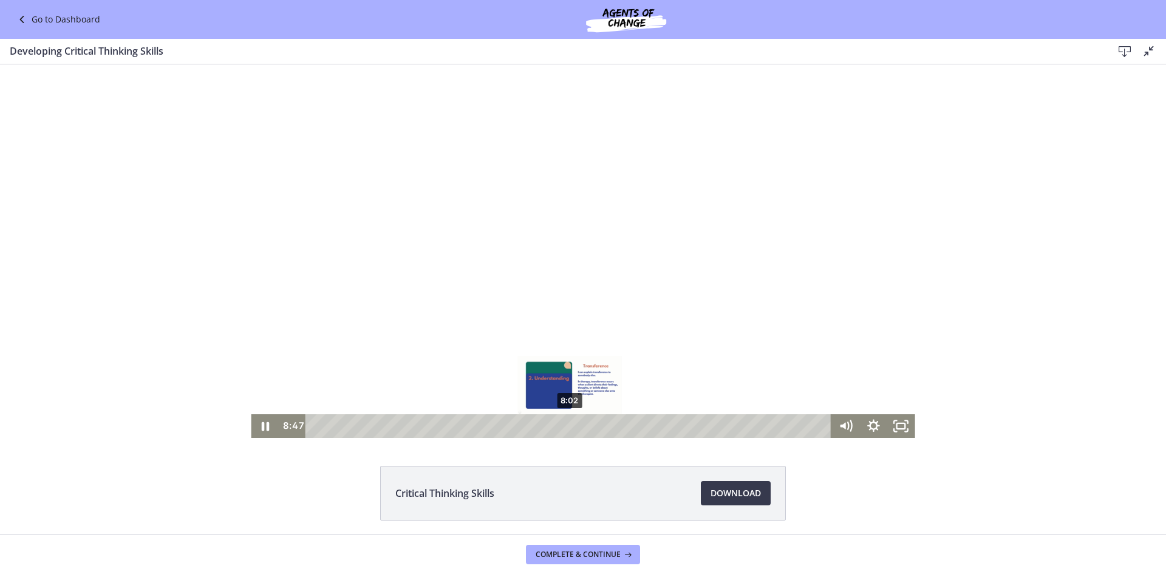 The height and width of the screenshot is (574, 1166). Describe the element at coordinates (57, 19) in the screenshot. I see `a: Go to Dashboard` at that location.